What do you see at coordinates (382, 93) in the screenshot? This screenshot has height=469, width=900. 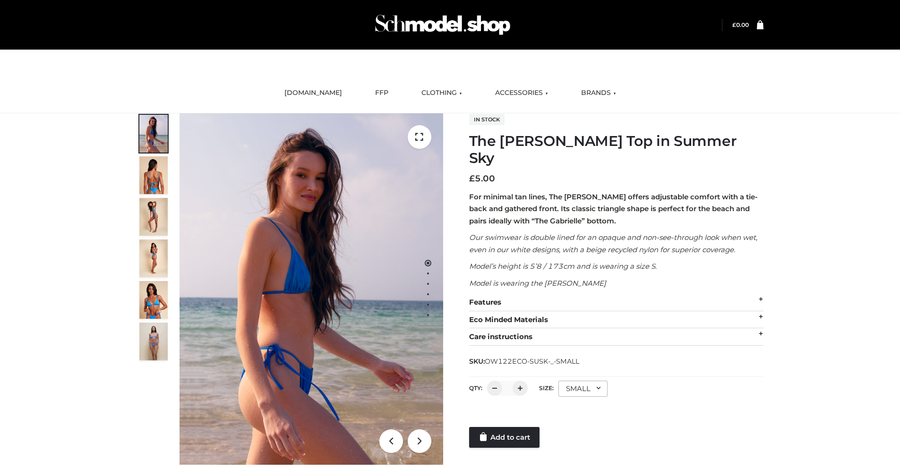 I see `a: FFP` at bounding box center [382, 93].